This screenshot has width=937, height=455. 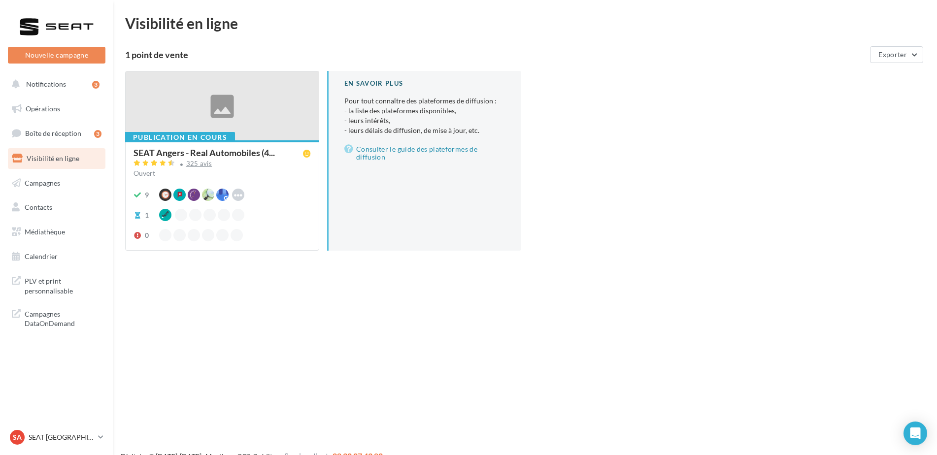 I want to click on a: Opérations, so click(x=57, y=109).